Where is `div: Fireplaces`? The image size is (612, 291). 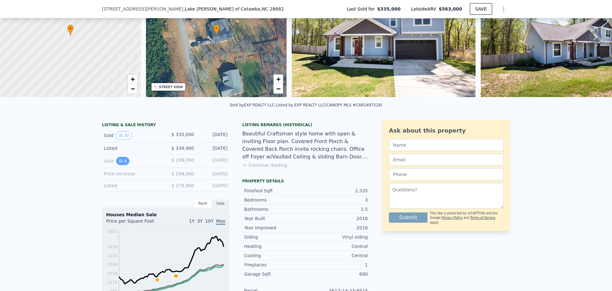 div: Fireplaces is located at coordinates (275, 264).